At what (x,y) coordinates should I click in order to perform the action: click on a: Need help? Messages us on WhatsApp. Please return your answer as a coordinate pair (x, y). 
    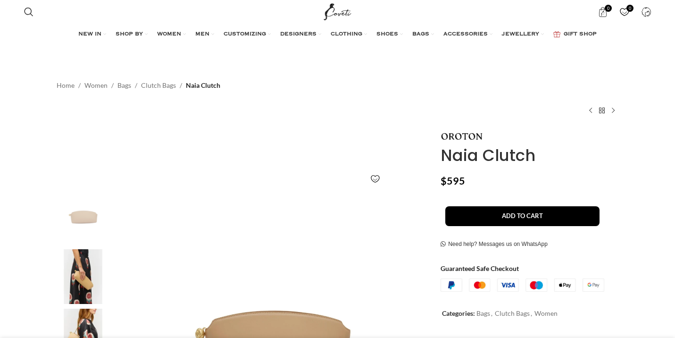
    Looking at the image, I should click on (494, 244).